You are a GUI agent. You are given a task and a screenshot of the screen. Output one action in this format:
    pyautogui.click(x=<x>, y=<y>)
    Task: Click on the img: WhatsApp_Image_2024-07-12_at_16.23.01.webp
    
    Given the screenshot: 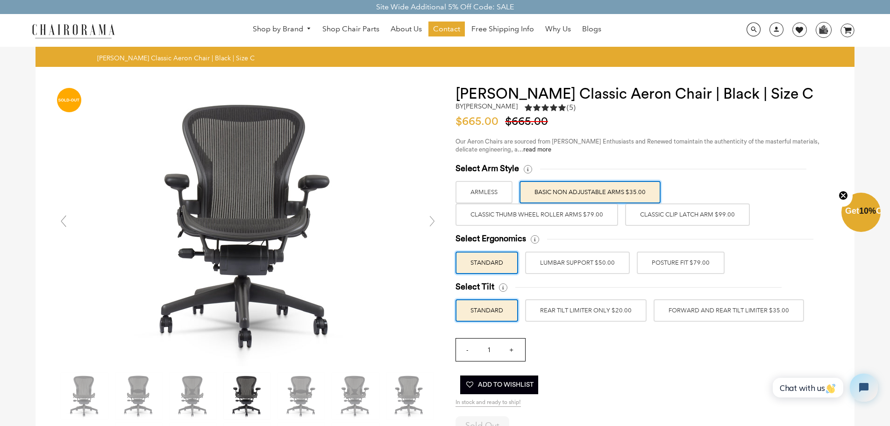 What is the action you would take?
    pyautogui.click(x=823, y=29)
    